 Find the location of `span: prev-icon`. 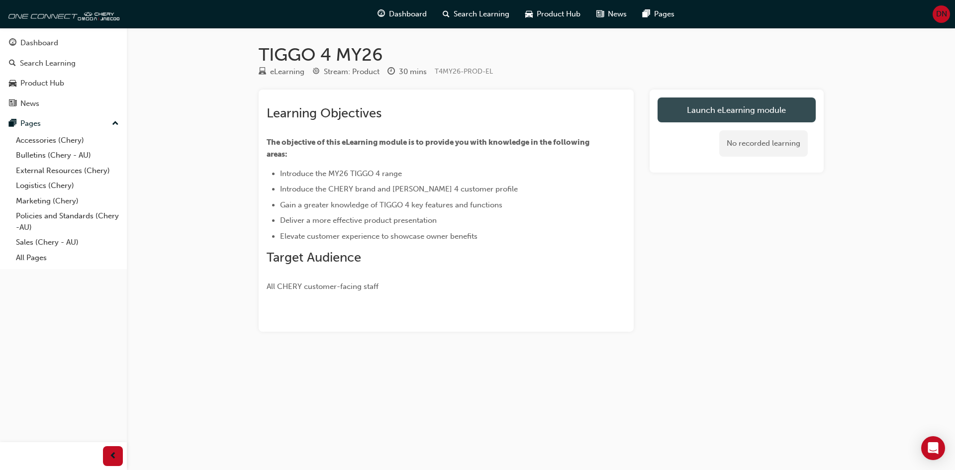

span: prev-icon is located at coordinates (113, 456).